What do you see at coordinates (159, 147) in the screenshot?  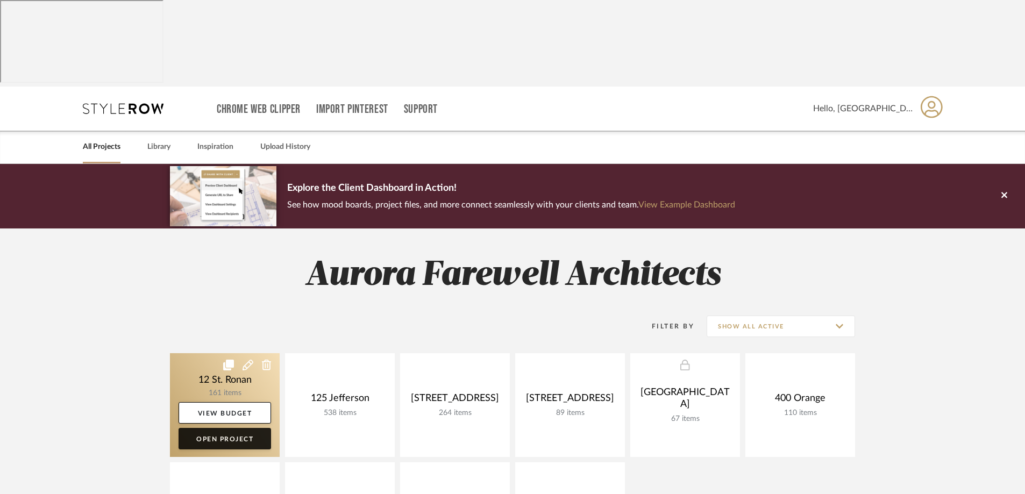 I see `a: Library` at bounding box center [159, 147].